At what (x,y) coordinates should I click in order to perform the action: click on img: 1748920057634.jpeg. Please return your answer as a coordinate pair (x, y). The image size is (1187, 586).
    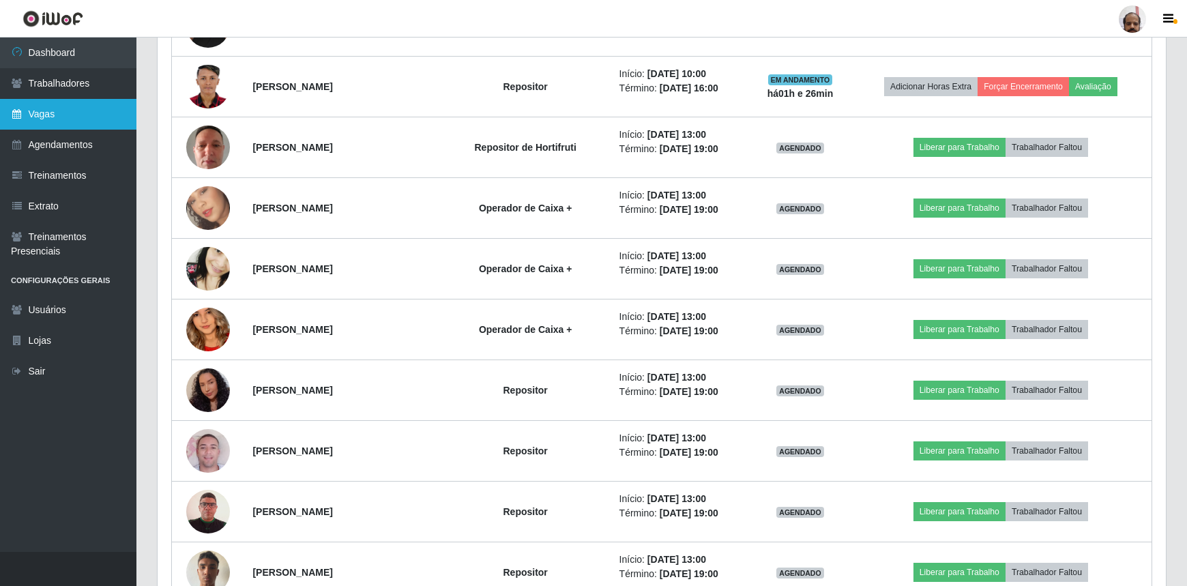
    Looking at the image, I should click on (208, 330).